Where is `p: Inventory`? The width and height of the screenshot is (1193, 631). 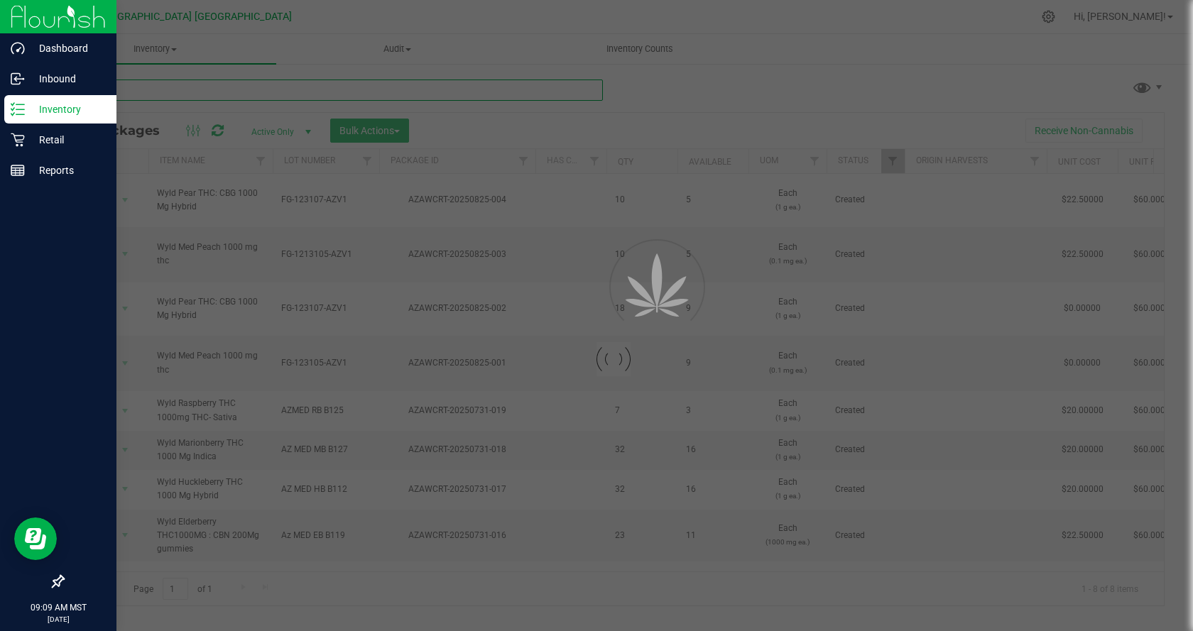 p: Inventory is located at coordinates (67, 109).